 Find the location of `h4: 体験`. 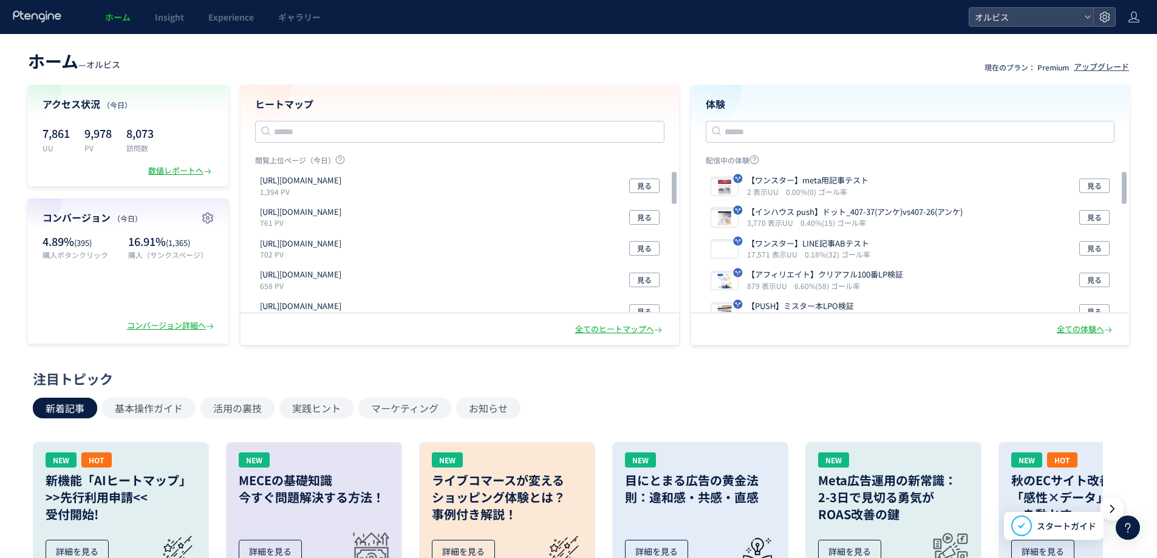

h4: 体験 is located at coordinates (910, 104).